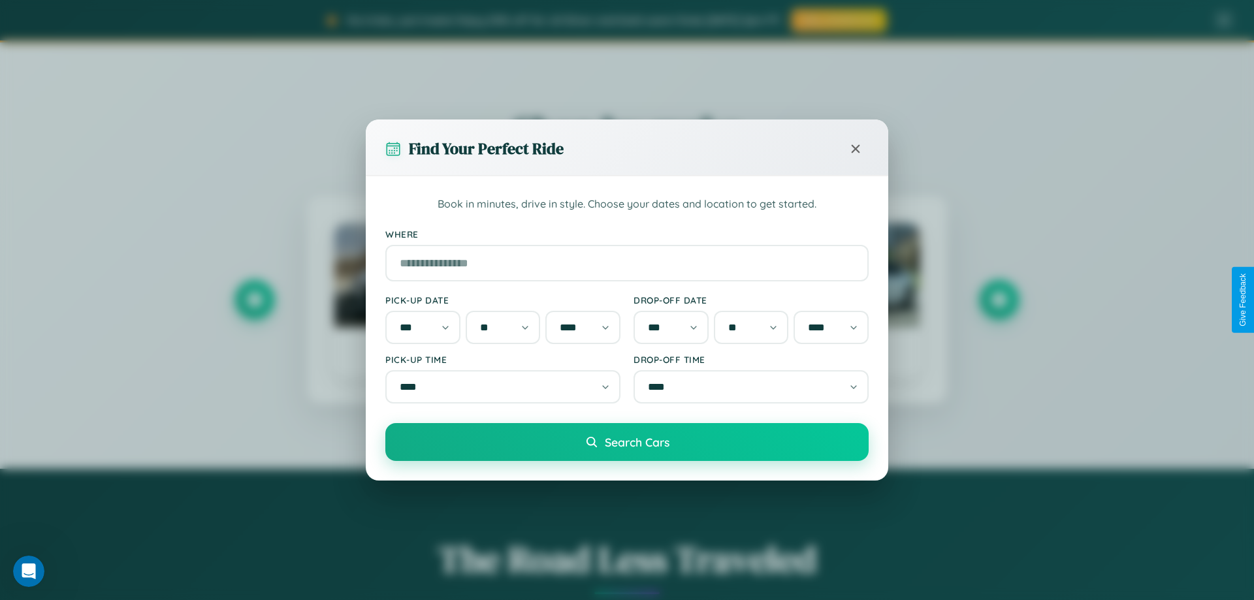 This screenshot has height=600, width=1254. Describe the element at coordinates (751, 359) in the screenshot. I see `label: Drop-off Time` at that location.